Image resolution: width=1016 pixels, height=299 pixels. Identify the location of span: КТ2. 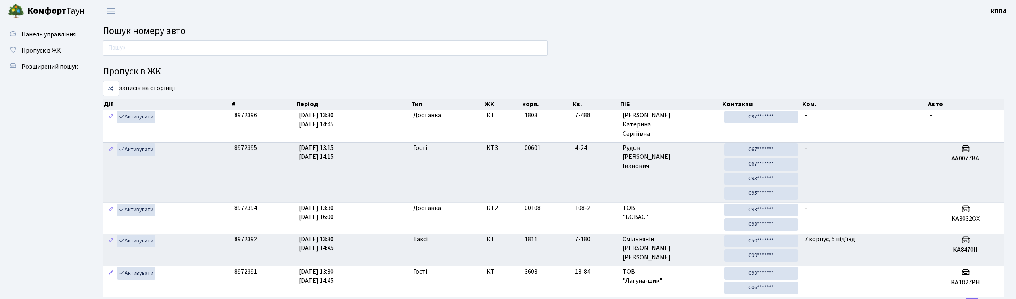
(503, 208).